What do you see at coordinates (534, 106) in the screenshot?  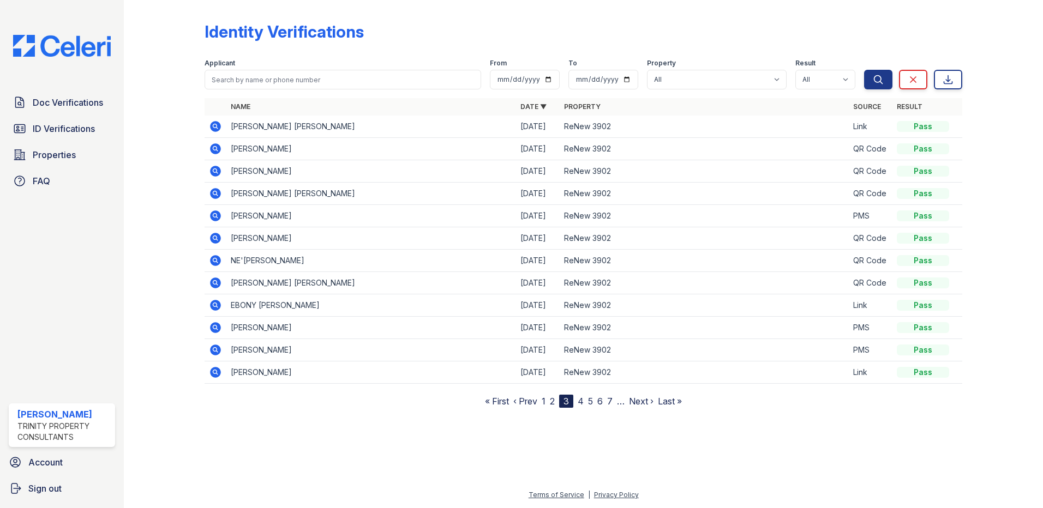 I see `a: Date ▼` at bounding box center [534, 106].